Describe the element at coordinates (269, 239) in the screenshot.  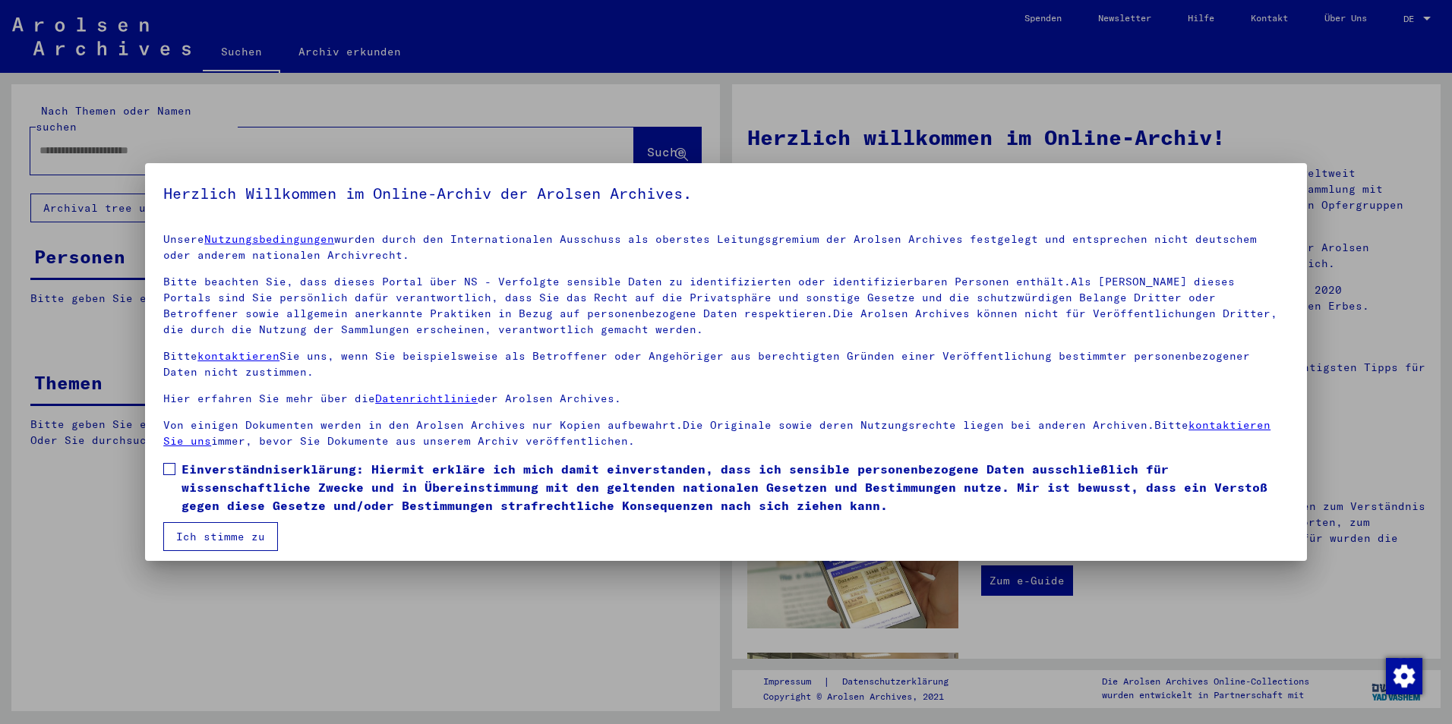
I see `a: Nutzungsbedingungen` at that location.